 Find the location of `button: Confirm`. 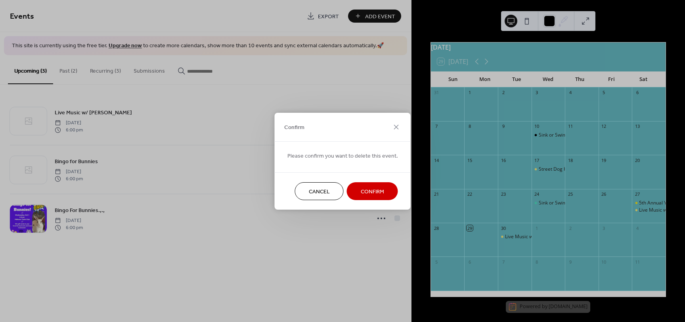

button: Confirm is located at coordinates (372, 191).